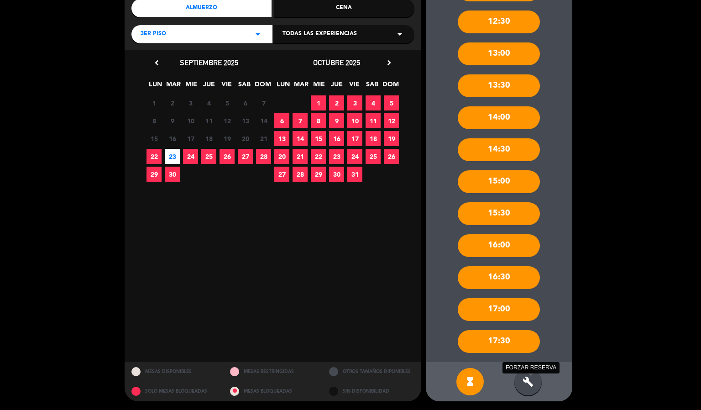  Describe the element at coordinates (528, 382) in the screenshot. I see `i: build` at that location.